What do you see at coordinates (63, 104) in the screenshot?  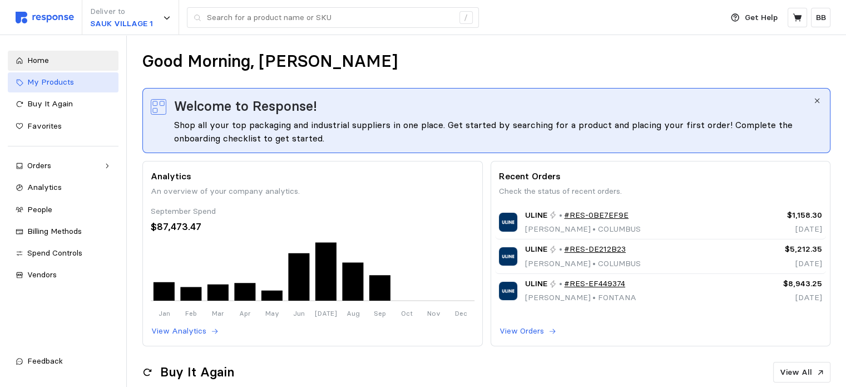 I see `a: Buy It Again` at bounding box center [63, 104].